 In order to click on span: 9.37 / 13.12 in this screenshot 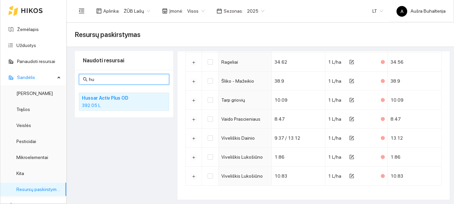, I will do `click(287, 138)`.